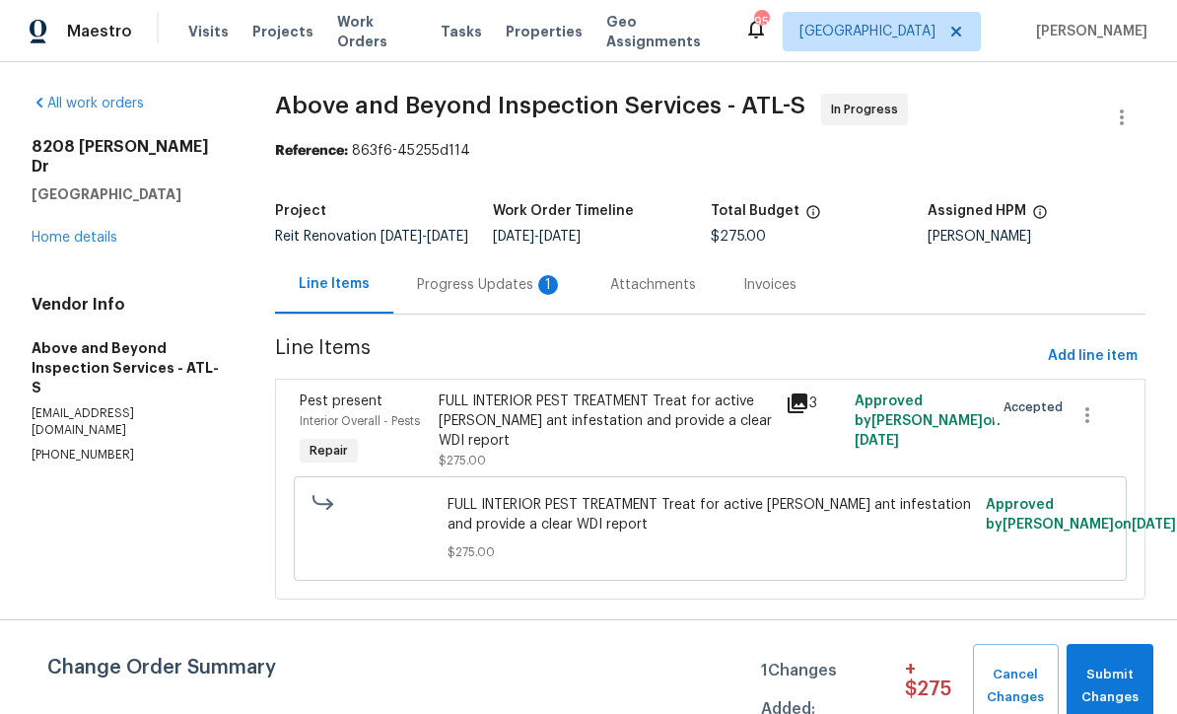 This screenshot has width=1177, height=714. Describe the element at coordinates (1037, 407) in the screenshot. I see `span: Accepted` at that location.